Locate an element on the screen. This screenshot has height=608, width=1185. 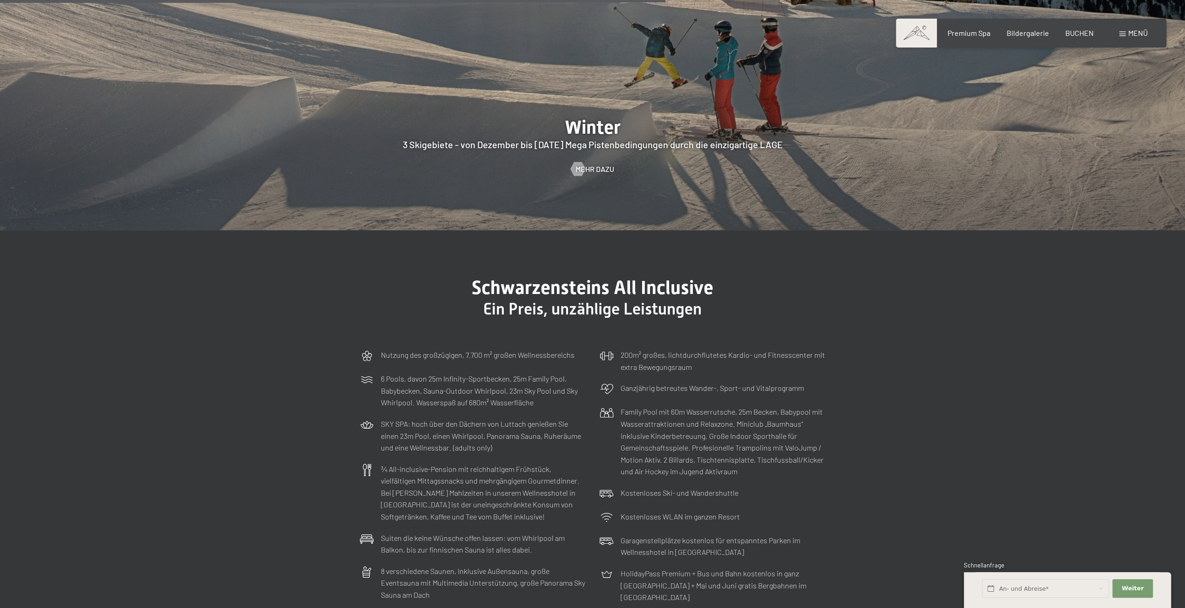
p: SKY SPA: hoch über den Dächern von Luttach genießen Sie einen 23m Pool, einen Whirlpool, Panorama... is located at coordinates (483, 436).